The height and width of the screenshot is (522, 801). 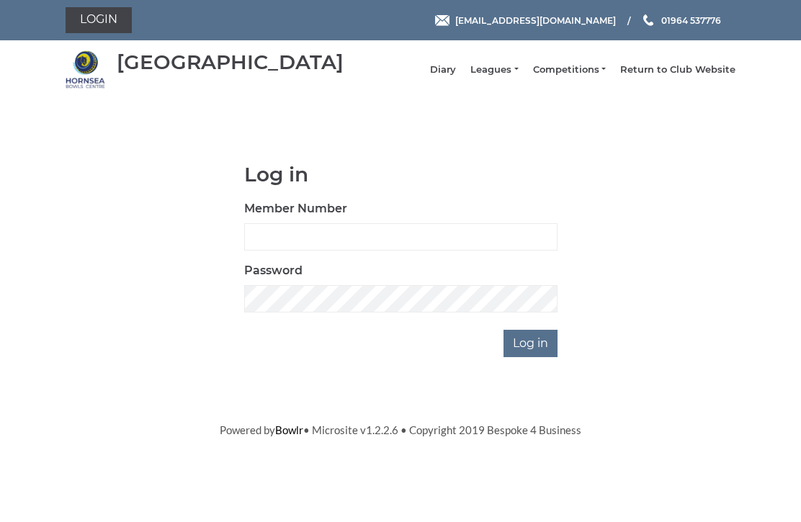 I want to click on a: Diary, so click(x=443, y=70).